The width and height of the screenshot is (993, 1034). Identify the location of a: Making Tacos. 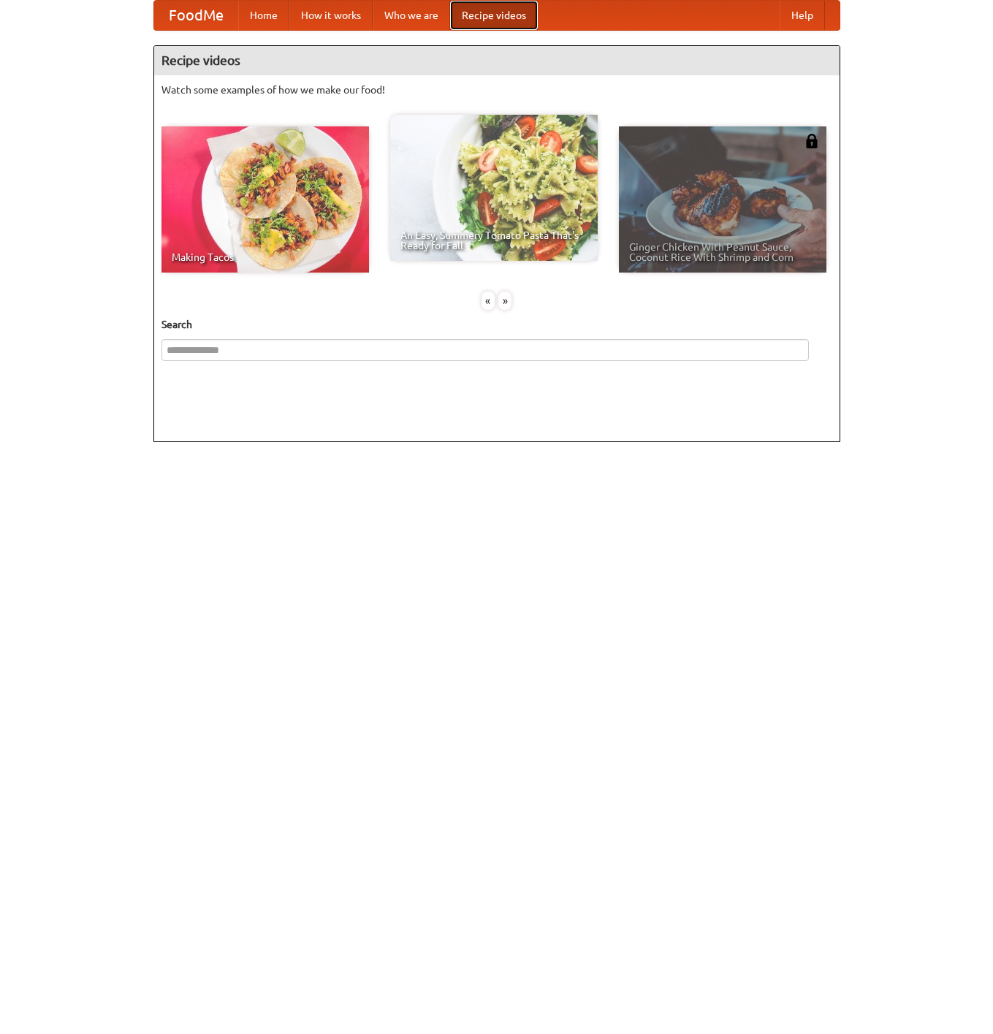
(265, 200).